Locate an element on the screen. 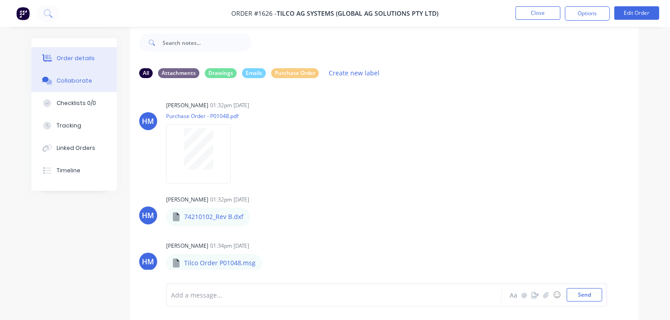 This screenshot has width=670, height=320. div: Checklists 0/0 is located at coordinates (76, 103).